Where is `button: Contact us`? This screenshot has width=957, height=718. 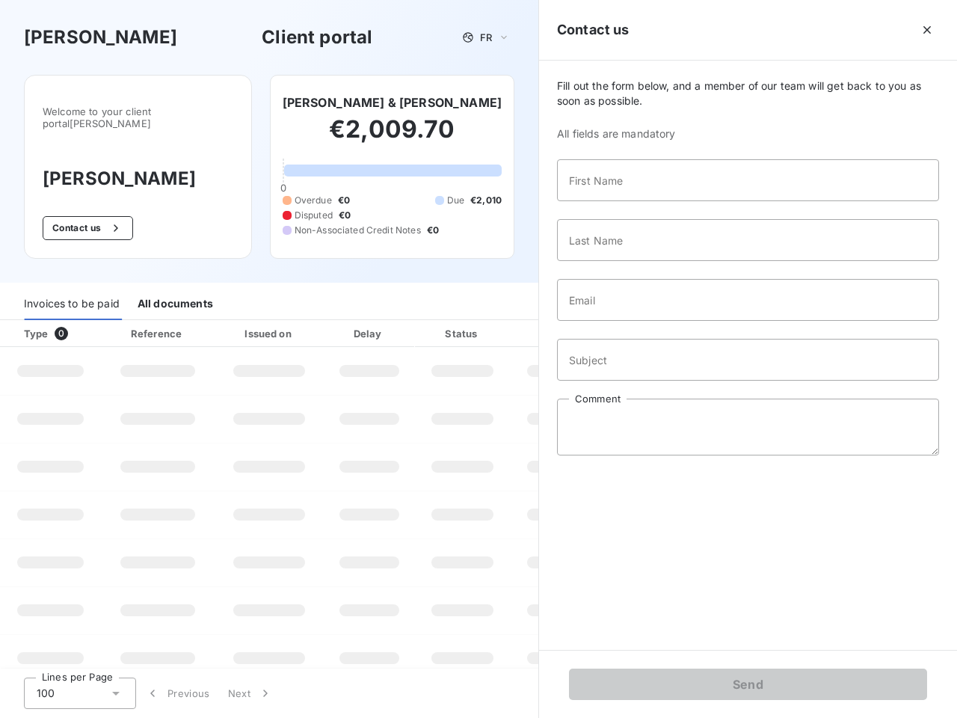 button: Contact us is located at coordinates (87, 228).